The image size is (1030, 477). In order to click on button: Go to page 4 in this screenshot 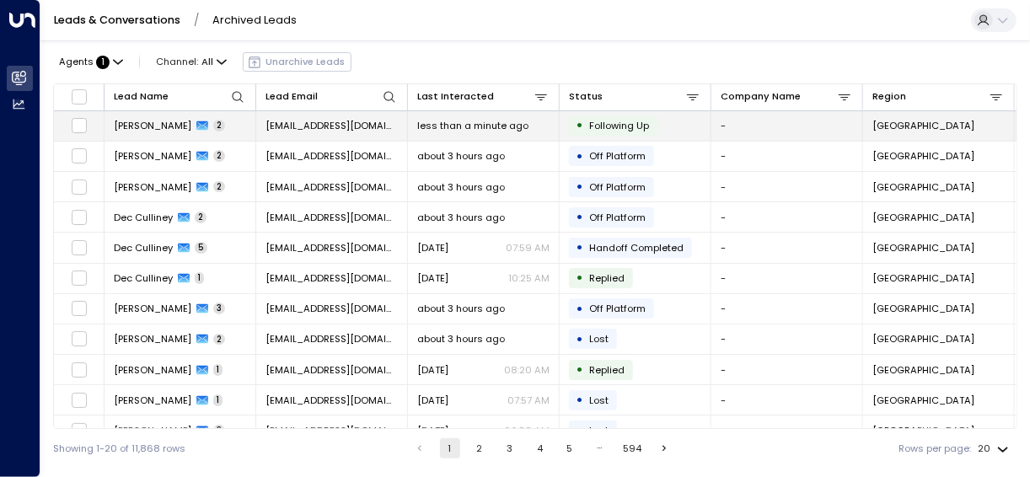, I will do `click(539, 448)`.